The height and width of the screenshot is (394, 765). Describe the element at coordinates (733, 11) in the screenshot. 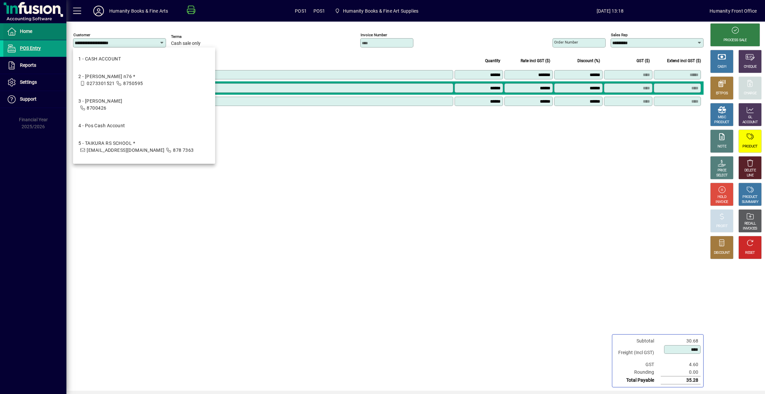

I see `div: Humanity Front Office` at that location.